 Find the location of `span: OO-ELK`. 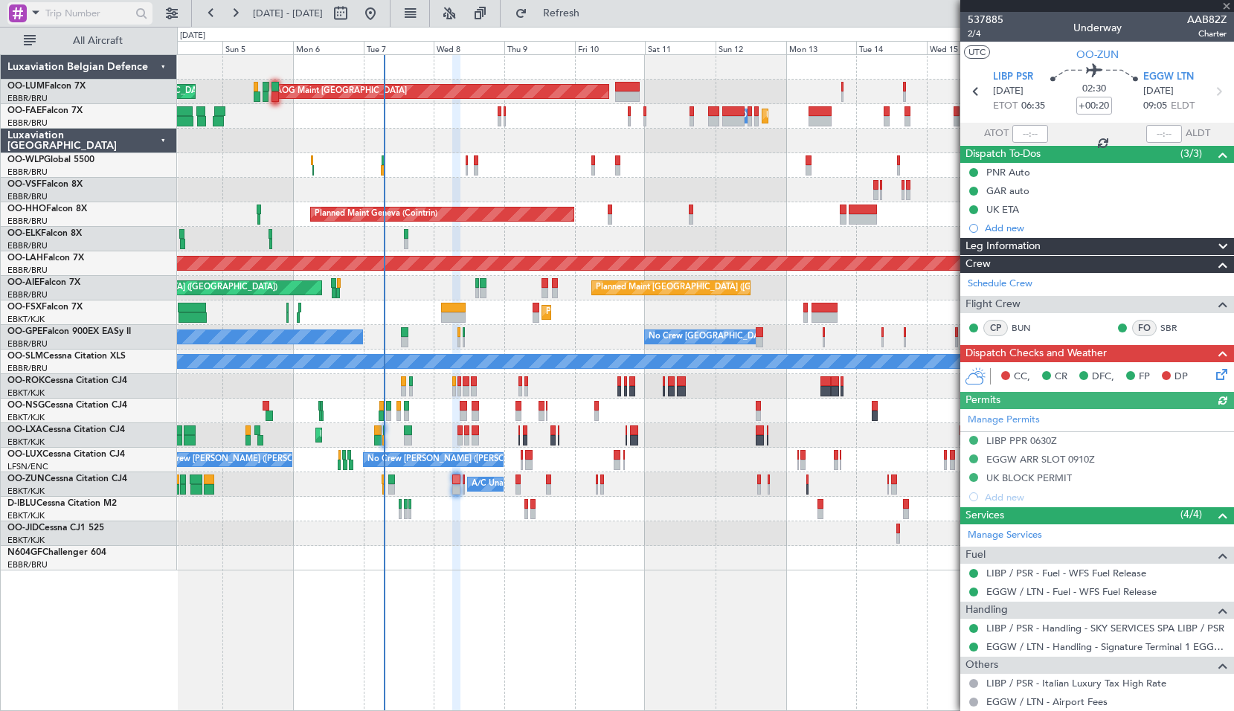

span: OO-ELK is located at coordinates (24, 234).